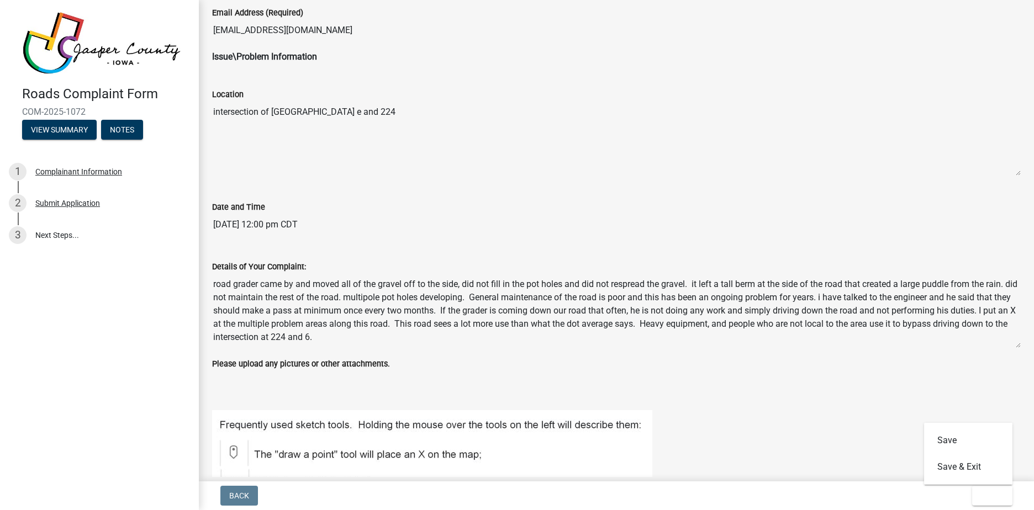 This screenshot has width=1034, height=510. I want to click on label: Details of Your Complaint:, so click(259, 267).